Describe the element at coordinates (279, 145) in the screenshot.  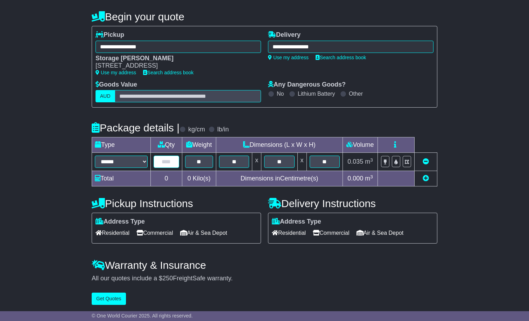
I see `td: Dimensions (L x W x H)` at that location.